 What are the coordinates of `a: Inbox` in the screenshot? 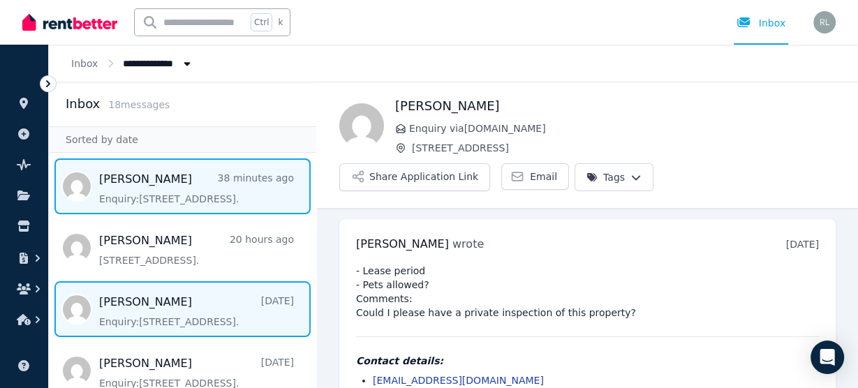 It's located at (84, 63).